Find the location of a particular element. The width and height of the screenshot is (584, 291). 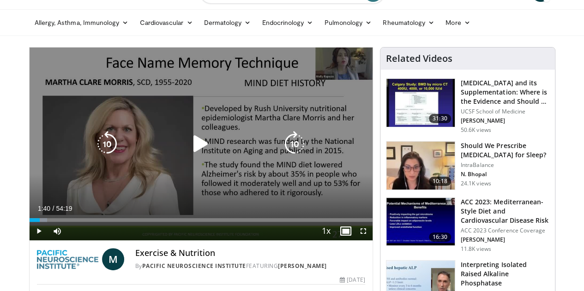

button: Fullscreen is located at coordinates (363, 231).